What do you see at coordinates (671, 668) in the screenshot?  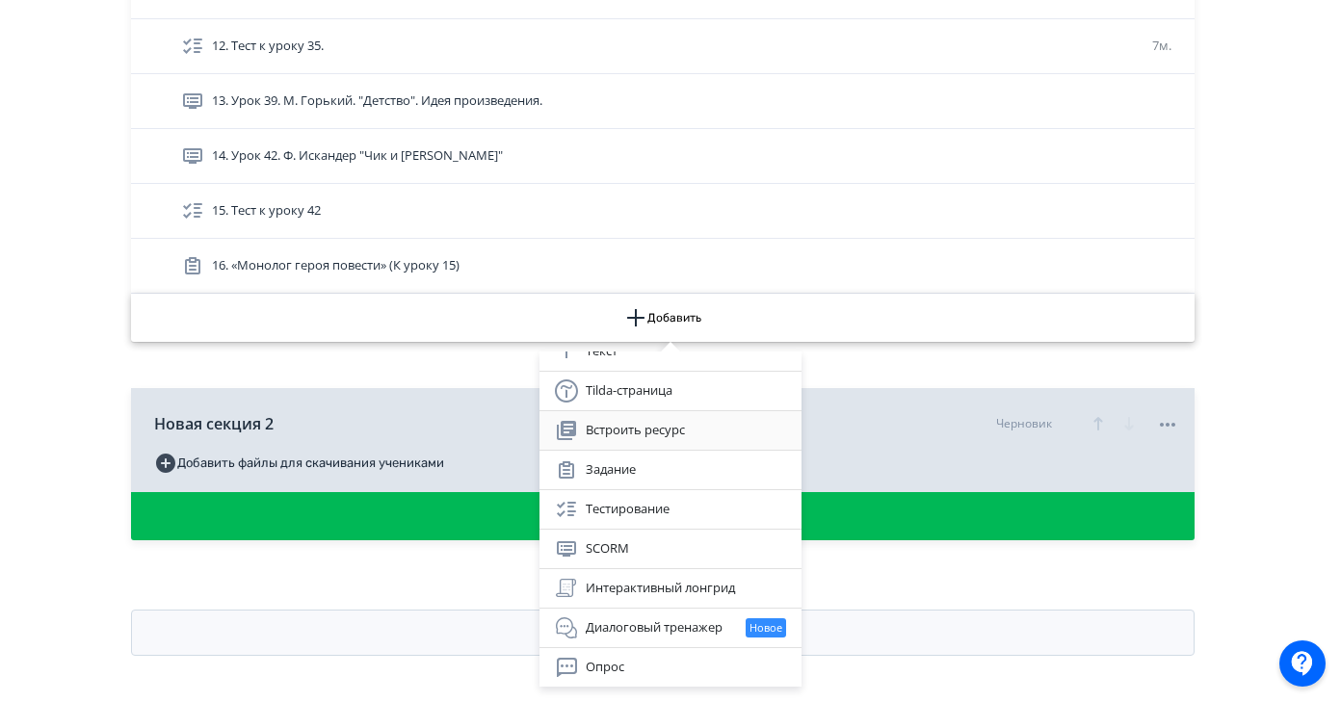 I see `div: Опрос` at bounding box center [671, 668].